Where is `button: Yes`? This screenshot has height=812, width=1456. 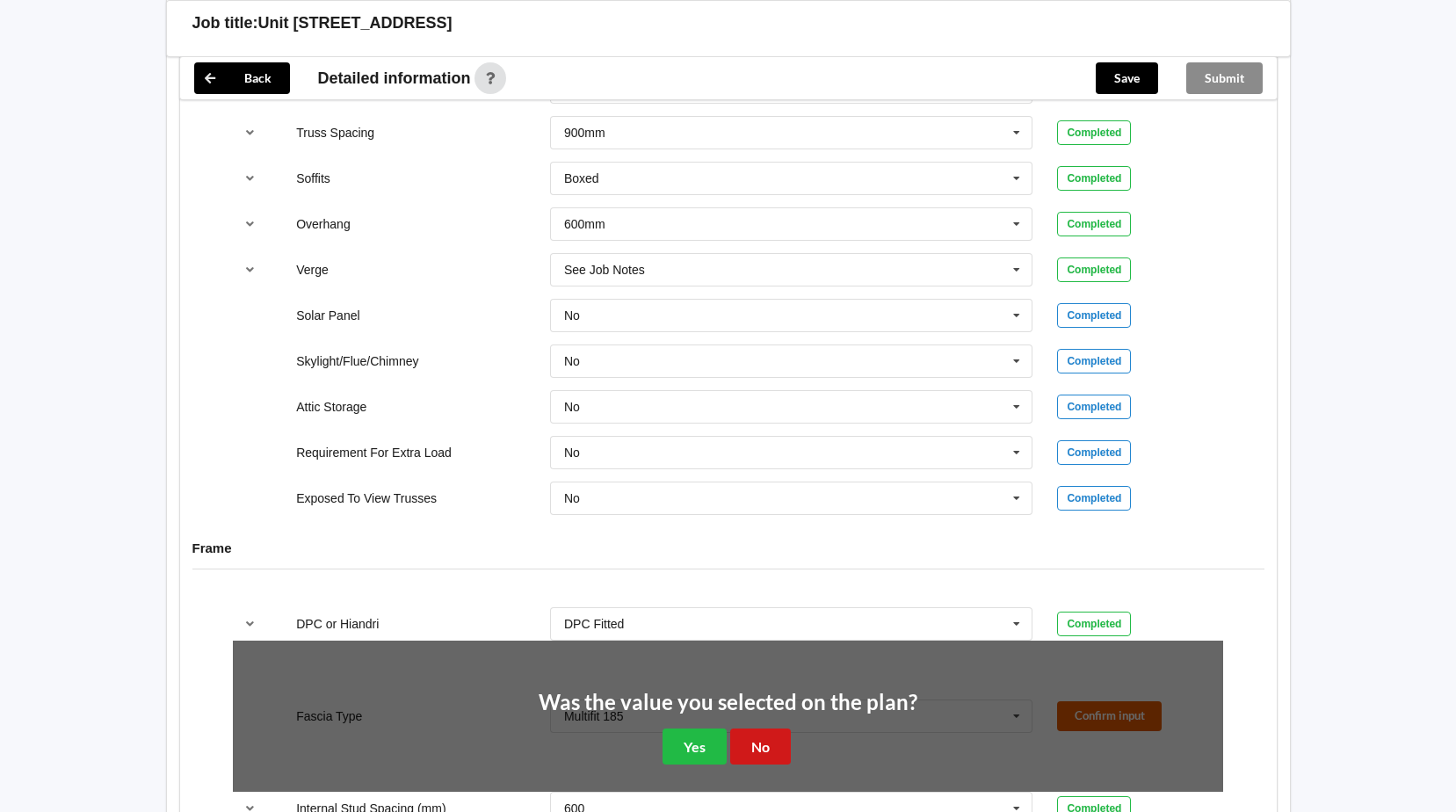 button: Yes is located at coordinates (694, 746).